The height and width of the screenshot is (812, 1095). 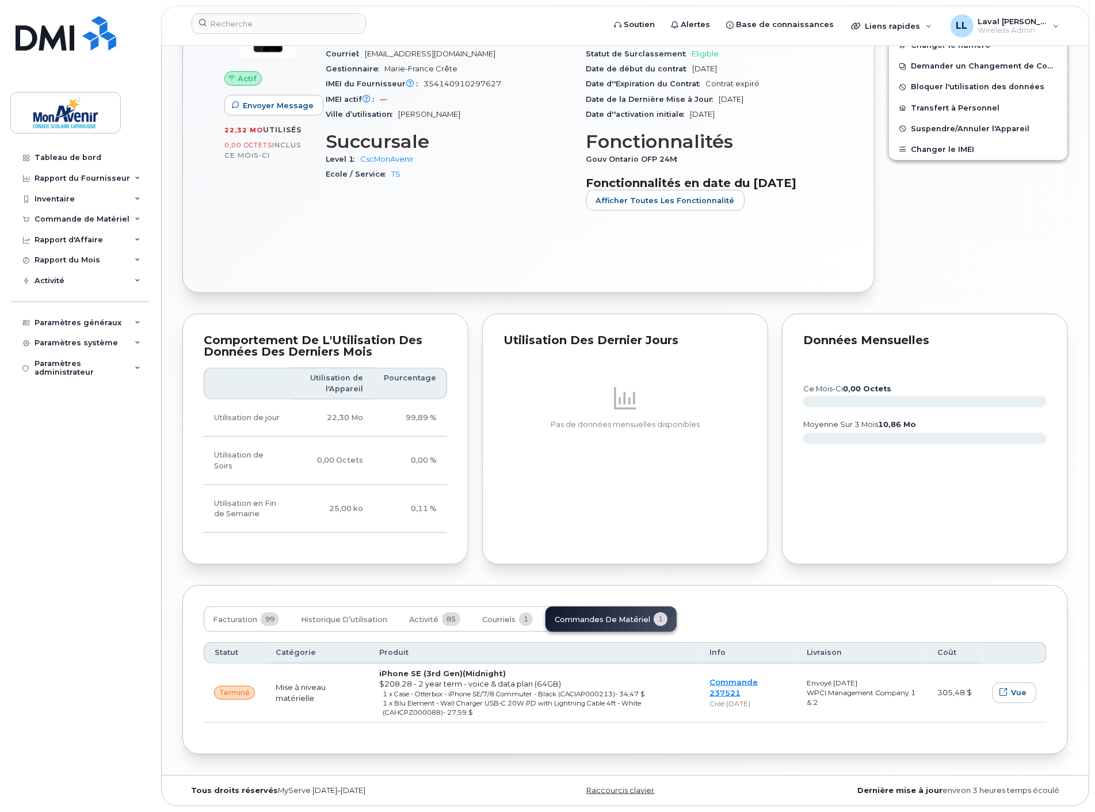 I want to click on div: Comportement de l'Utilisation des Données des Derniers Mois, so click(x=325, y=346).